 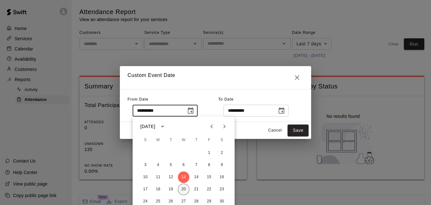 I want to click on button: 23, so click(x=222, y=189).